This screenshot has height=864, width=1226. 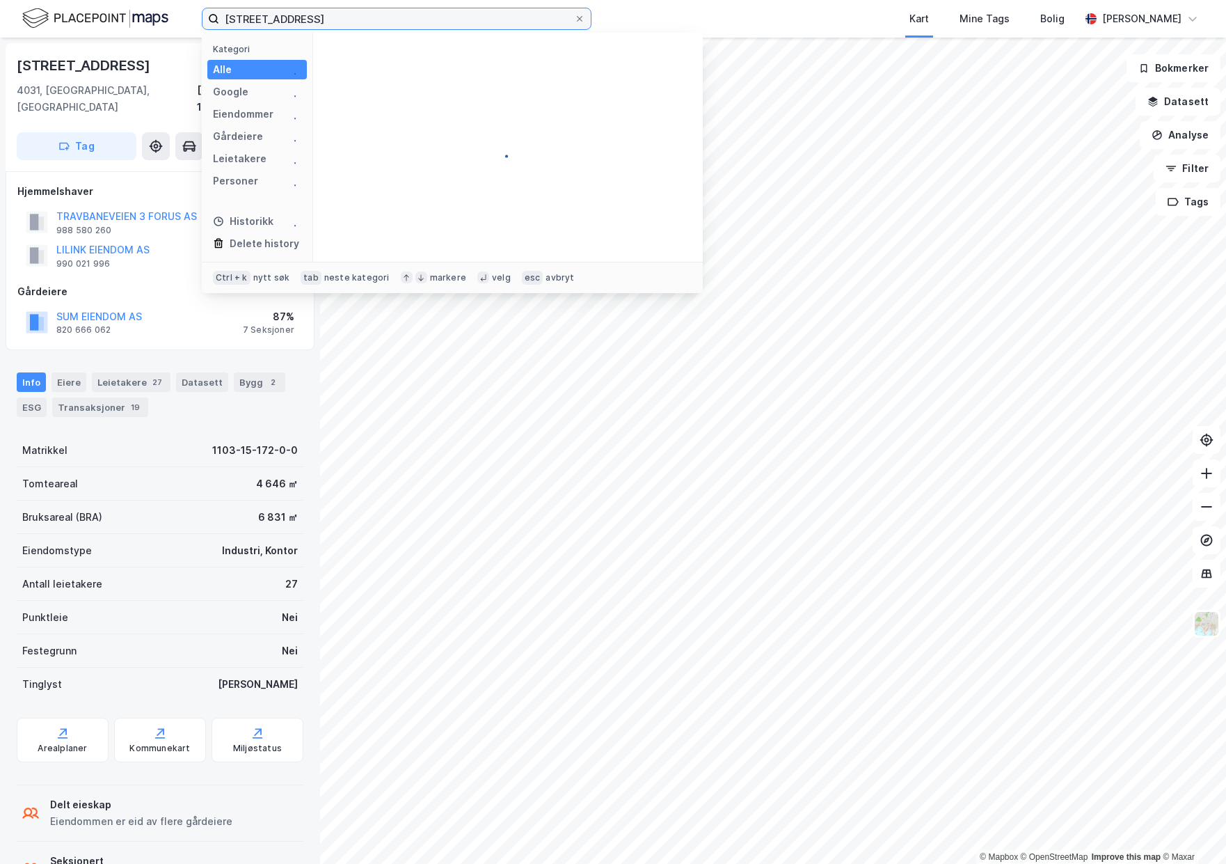 What do you see at coordinates (45, 450) in the screenshot?
I see `div: Matrikkel` at bounding box center [45, 450].